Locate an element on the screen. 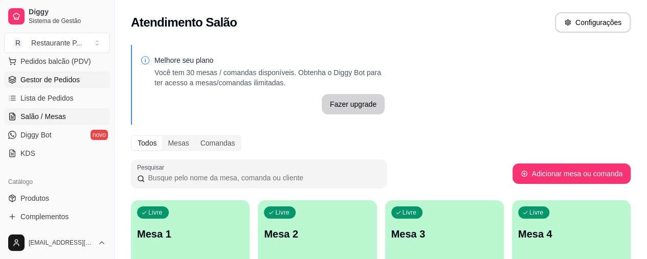 This screenshot has height=259, width=647. span: KDS is located at coordinates (28, 153).